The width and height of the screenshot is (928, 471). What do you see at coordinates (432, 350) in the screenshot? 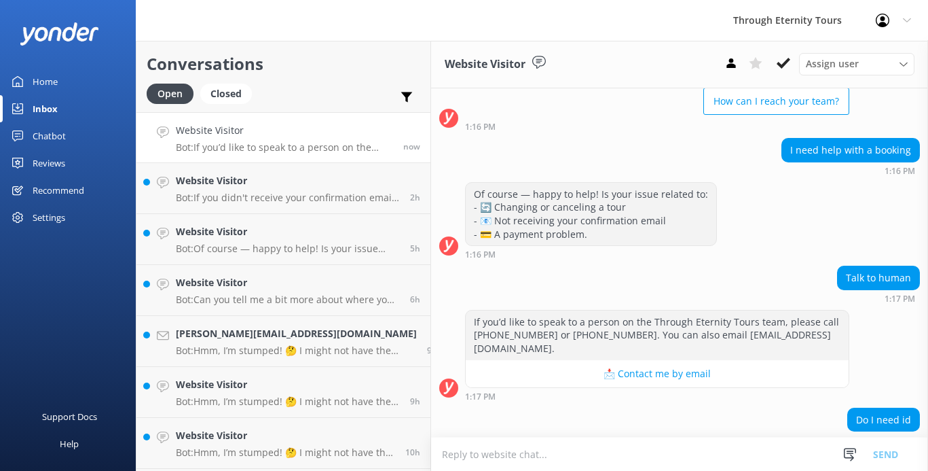
I see `span: 04:06am 10-Aug-2025 (UTC +02:00) Europe/Amsterdam` at bounding box center [432, 350].